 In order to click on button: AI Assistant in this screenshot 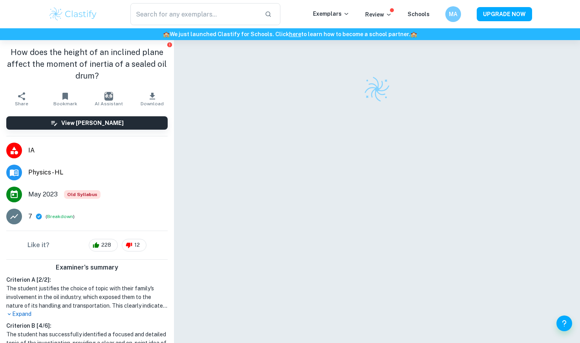, I will do `click(109, 99)`.